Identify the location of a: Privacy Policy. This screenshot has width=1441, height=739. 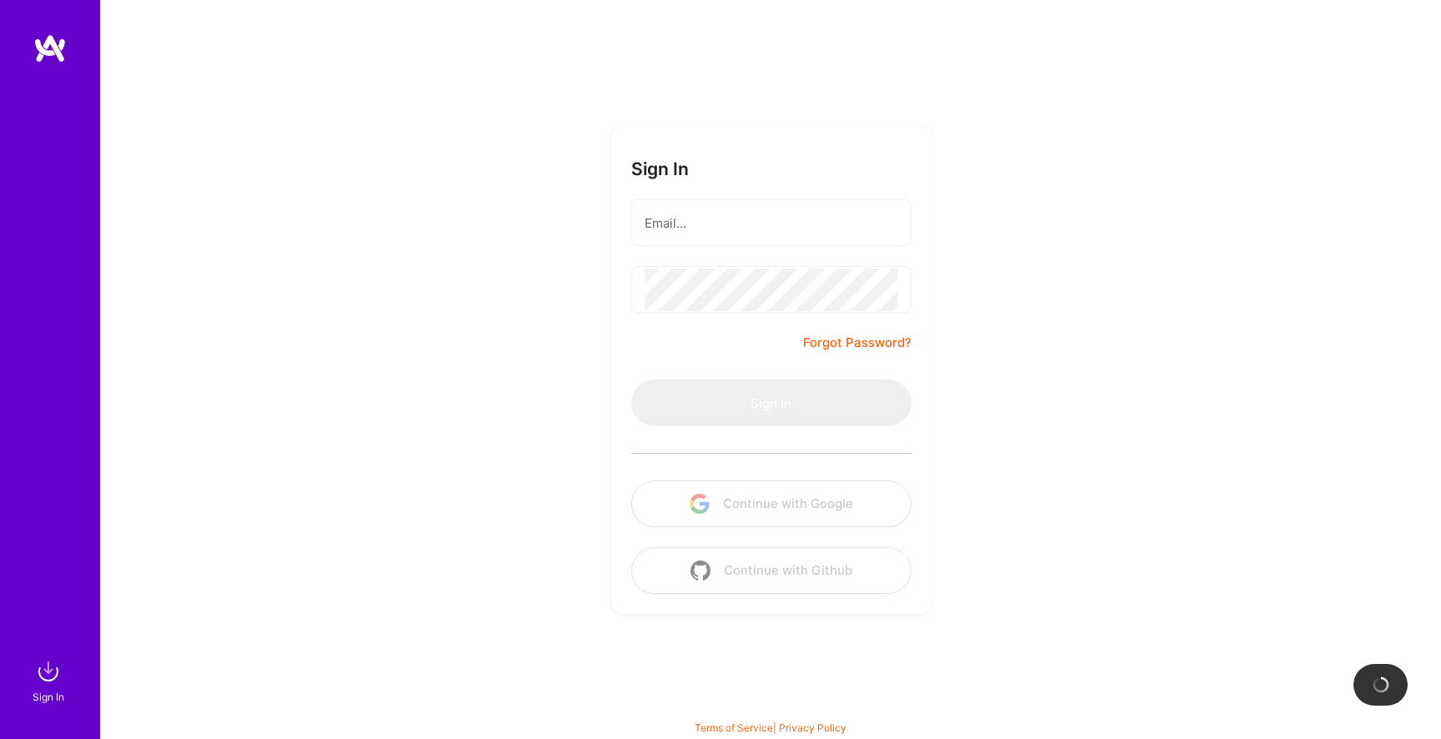
(812, 727).